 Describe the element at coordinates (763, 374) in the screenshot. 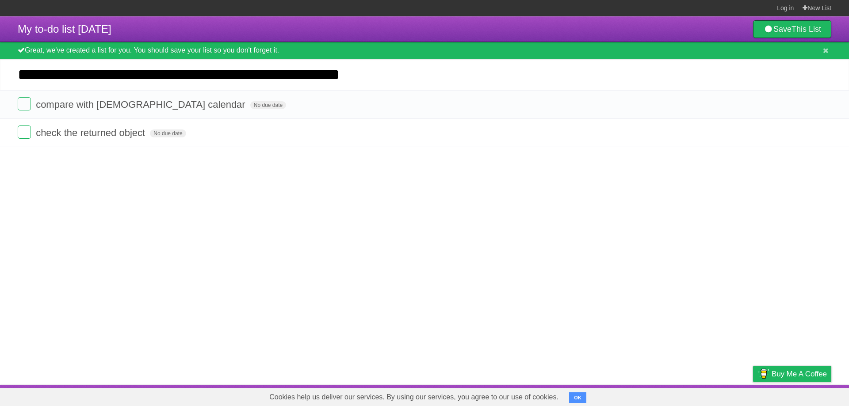

I see `img: Buy me a coffee` at that location.